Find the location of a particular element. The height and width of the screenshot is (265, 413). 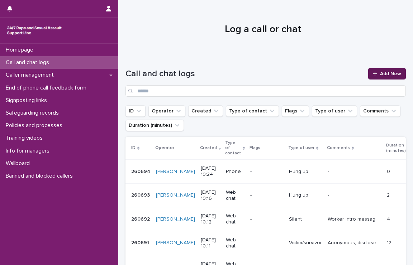

div: Search is located at coordinates (265, 91).